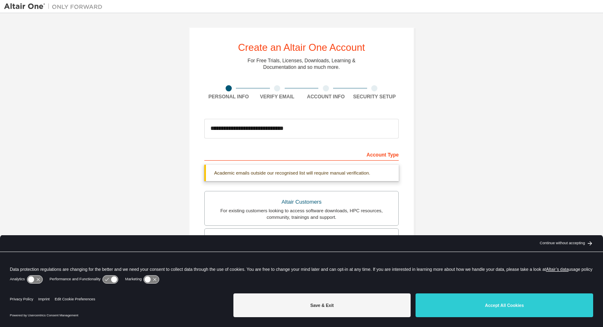 Image resolution: width=603 pixels, height=327 pixels. Describe the element at coordinates (301, 64) in the screenshot. I see `div: For Free Trials, Licenses, Downloads, Learning & Documentation and so much more.` at that location.